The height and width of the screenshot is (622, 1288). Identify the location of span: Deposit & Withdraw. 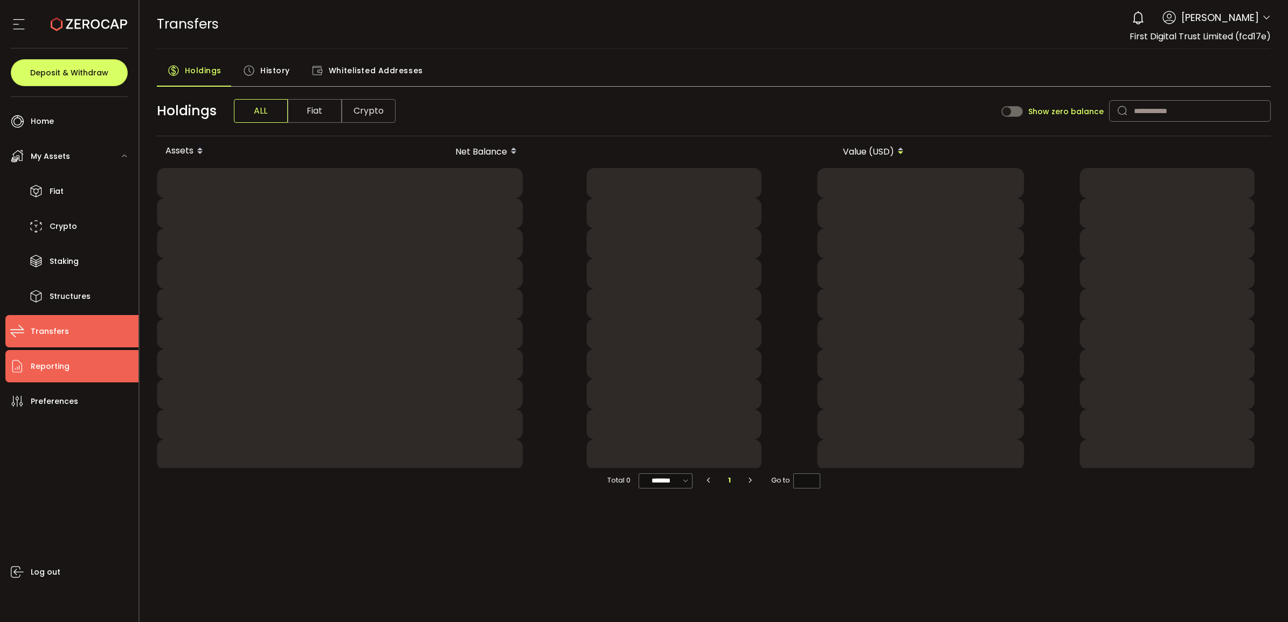
(69, 73).